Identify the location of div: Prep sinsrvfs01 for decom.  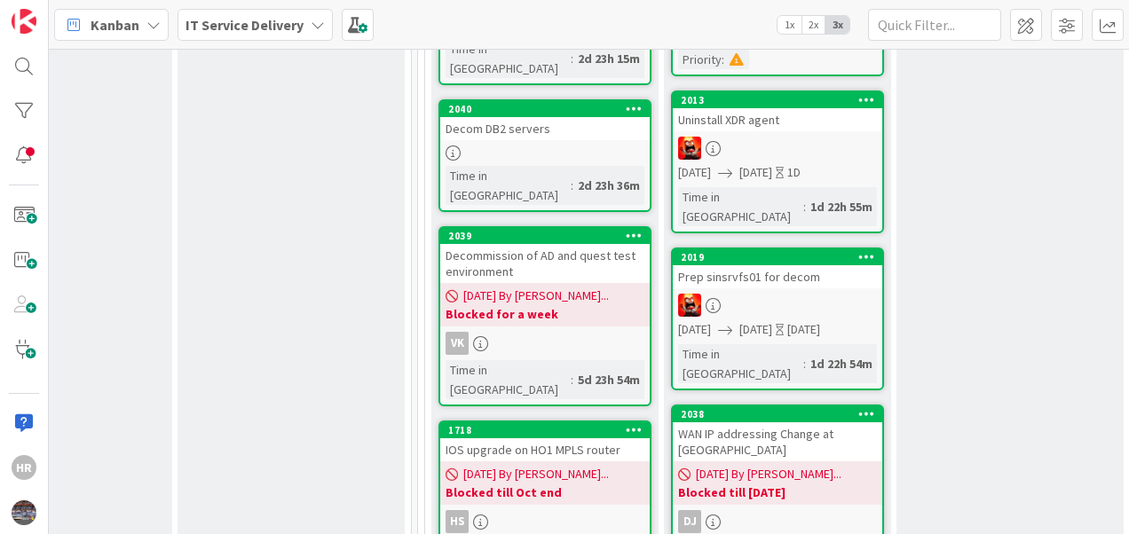
(777, 277).